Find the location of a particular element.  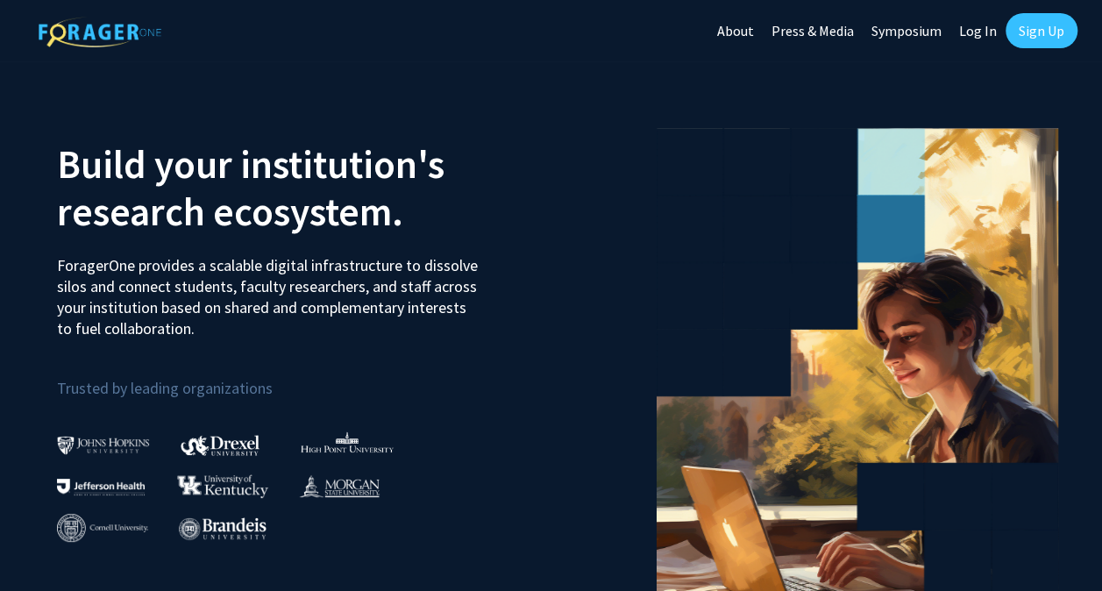

img: High Point University is located at coordinates (347, 442).